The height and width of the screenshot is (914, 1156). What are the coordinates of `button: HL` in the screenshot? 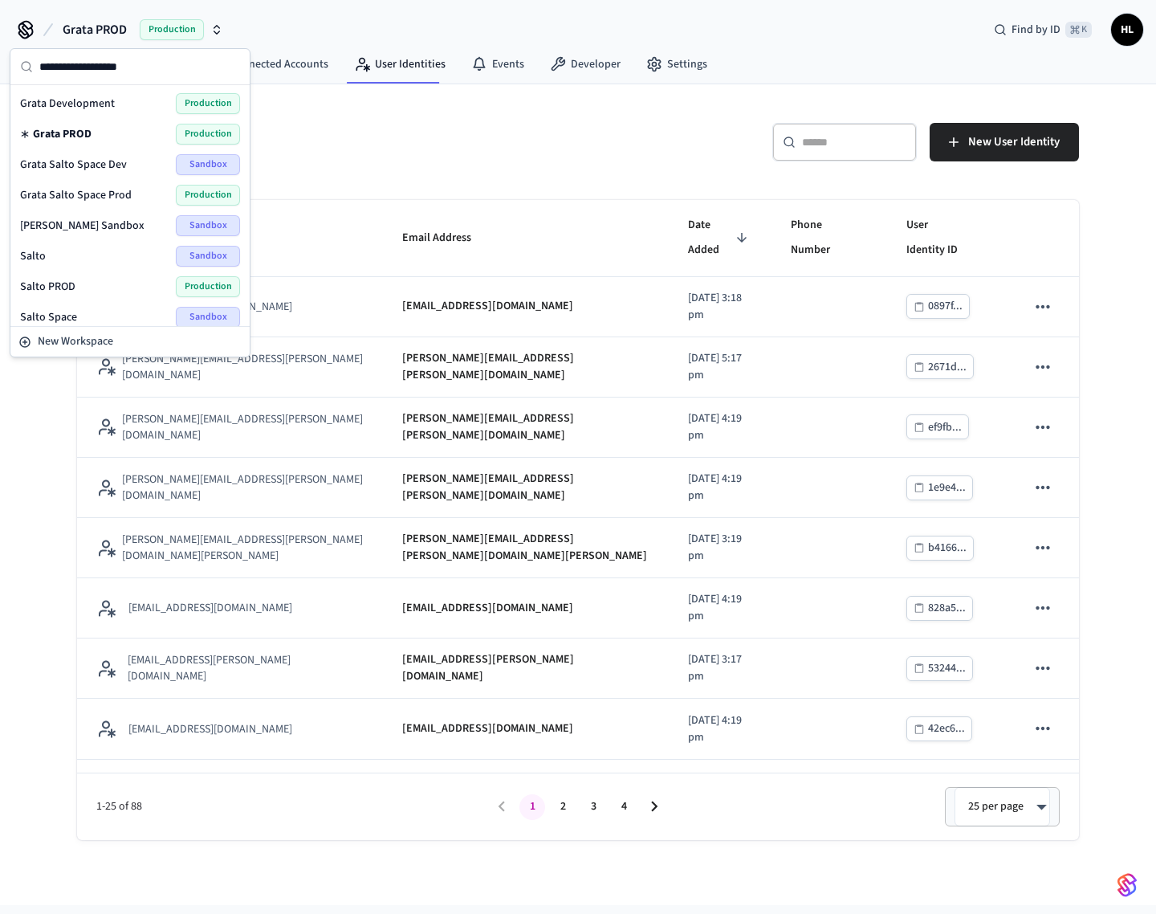 It's located at (1127, 30).